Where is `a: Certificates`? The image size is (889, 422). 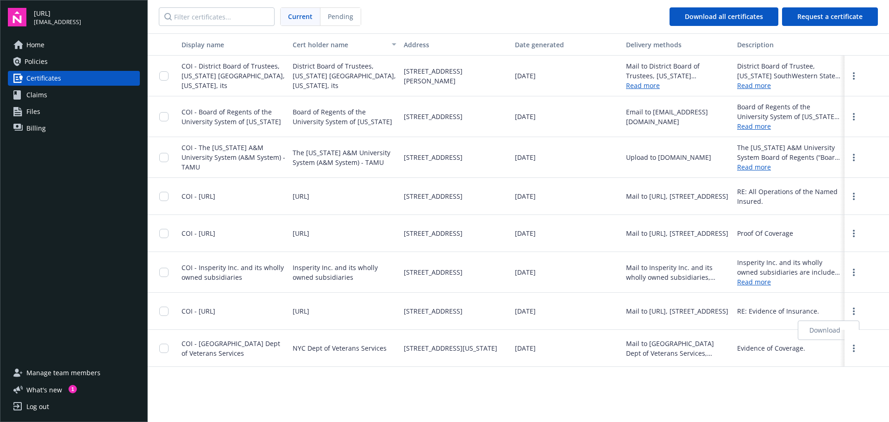 a: Certificates is located at coordinates (74, 78).